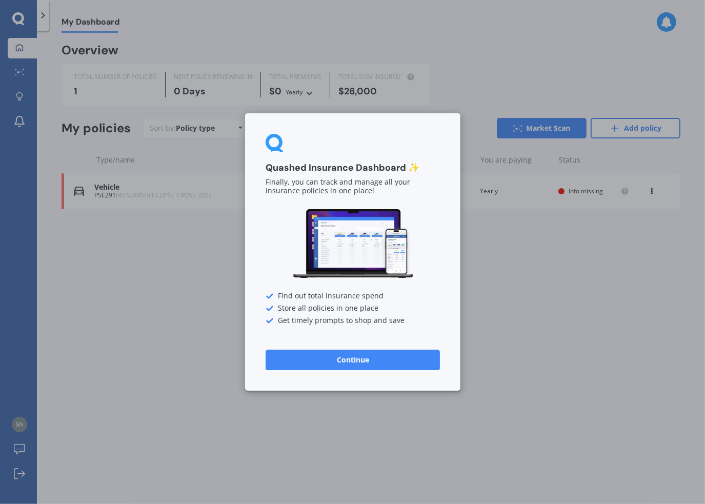 The height and width of the screenshot is (504, 705). Describe the element at coordinates (353, 296) in the screenshot. I see `div: Find out total insurance spend` at that location.